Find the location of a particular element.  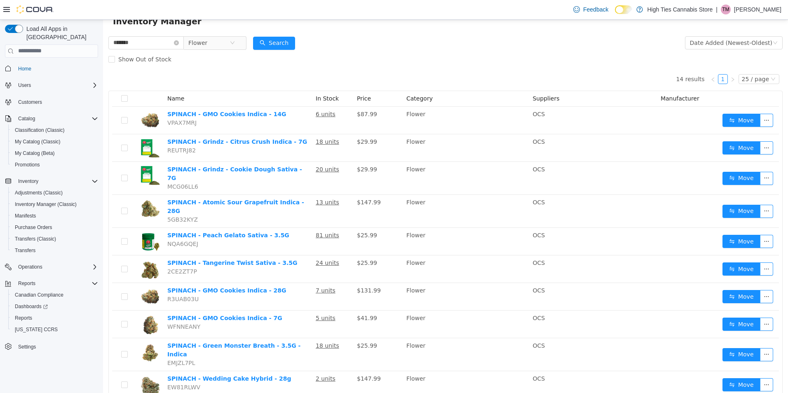

u: 18 units is located at coordinates (224, 326).